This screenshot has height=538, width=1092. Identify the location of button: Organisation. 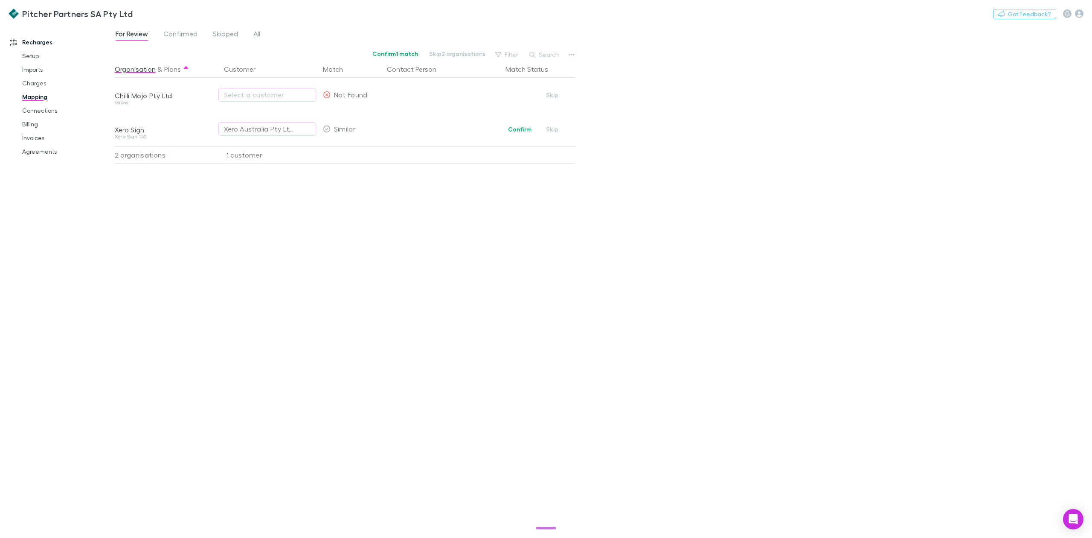
(135, 69).